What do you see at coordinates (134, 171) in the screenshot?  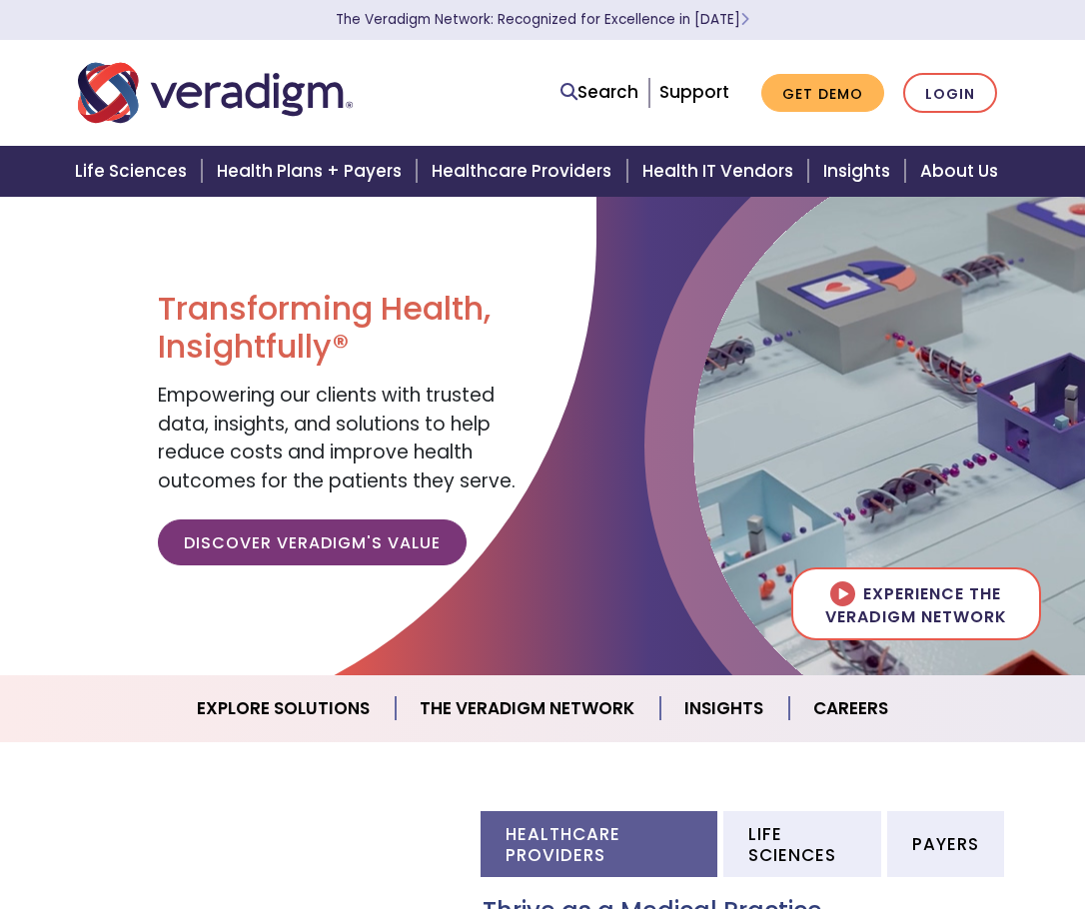 I see `a: Life Sciences` at bounding box center [134, 171].